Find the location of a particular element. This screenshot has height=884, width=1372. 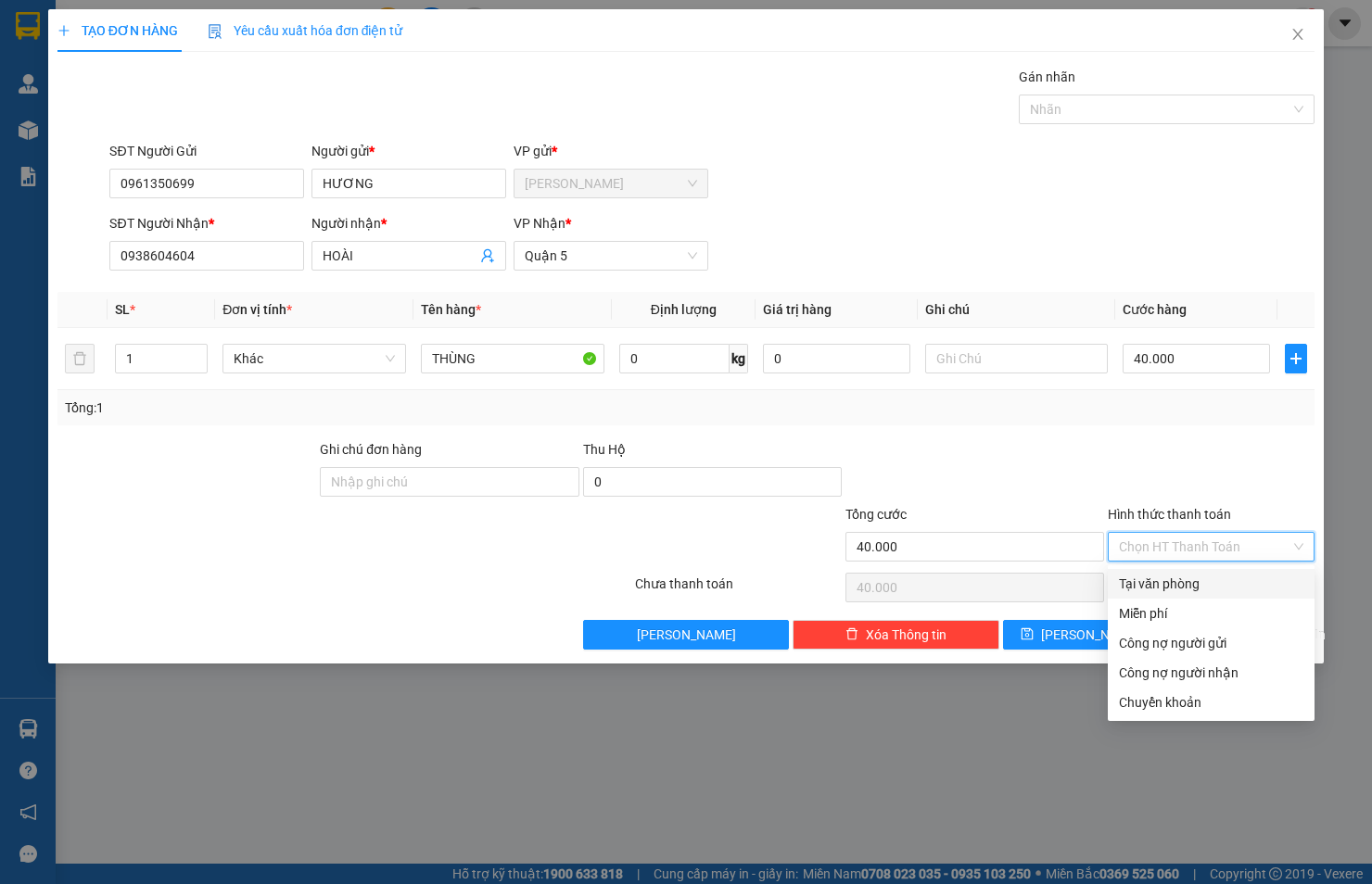

span: delete is located at coordinates (852, 635).